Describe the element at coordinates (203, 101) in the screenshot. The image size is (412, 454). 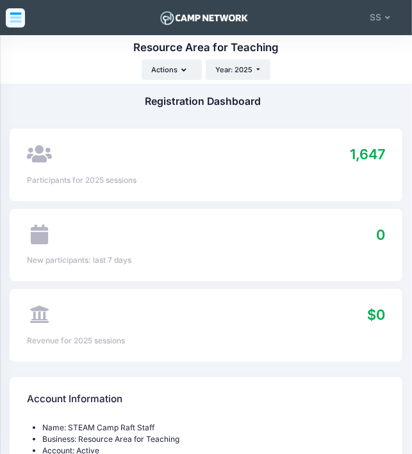
I see `h1: Registration Dashboard` at that location.